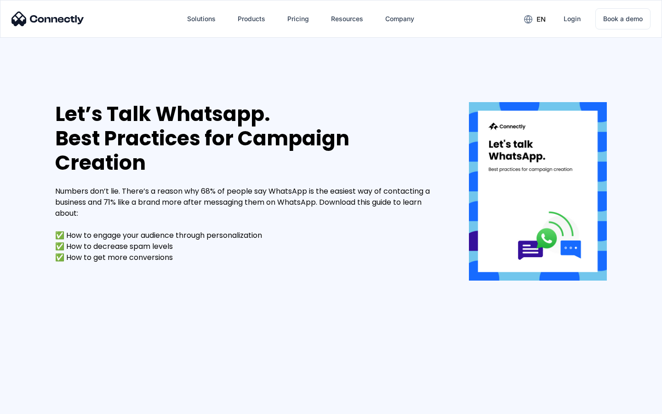 The height and width of the screenshot is (414, 662). Describe the element at coordinates (541, 19) in the screenshot. I see `div: en` at that location.